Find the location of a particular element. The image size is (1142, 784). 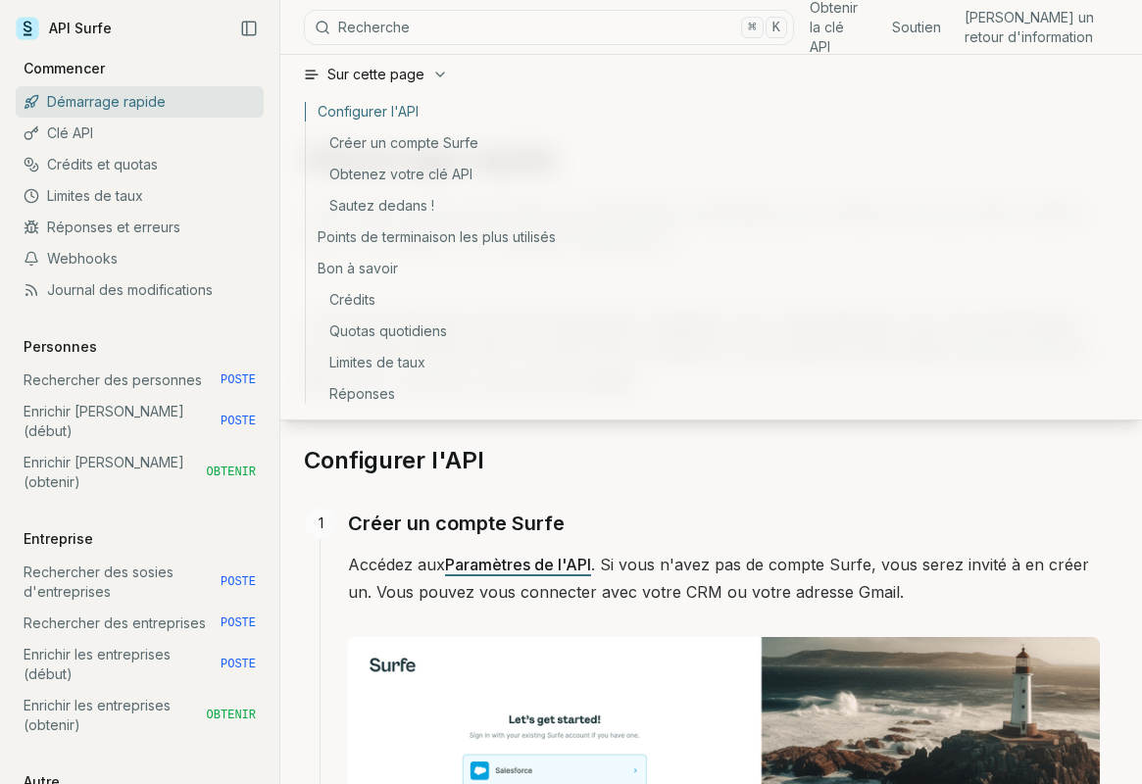

a: Rechercher des sosies d'entreprises POSTE is located at coordinates (139, 582).